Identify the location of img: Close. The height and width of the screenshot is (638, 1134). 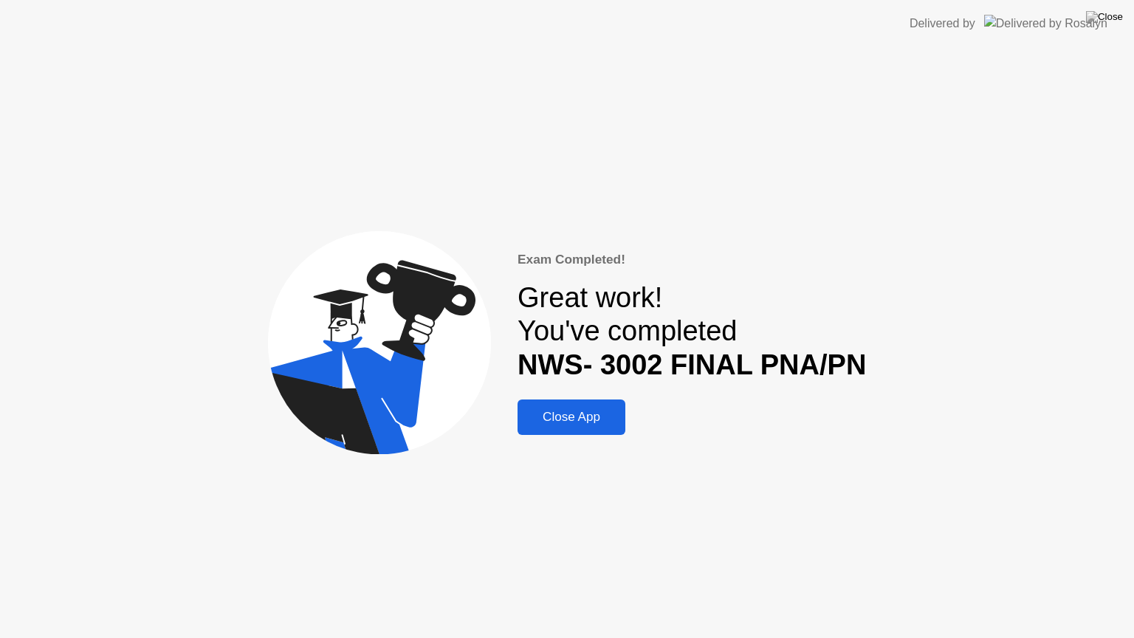
(1105, 17).